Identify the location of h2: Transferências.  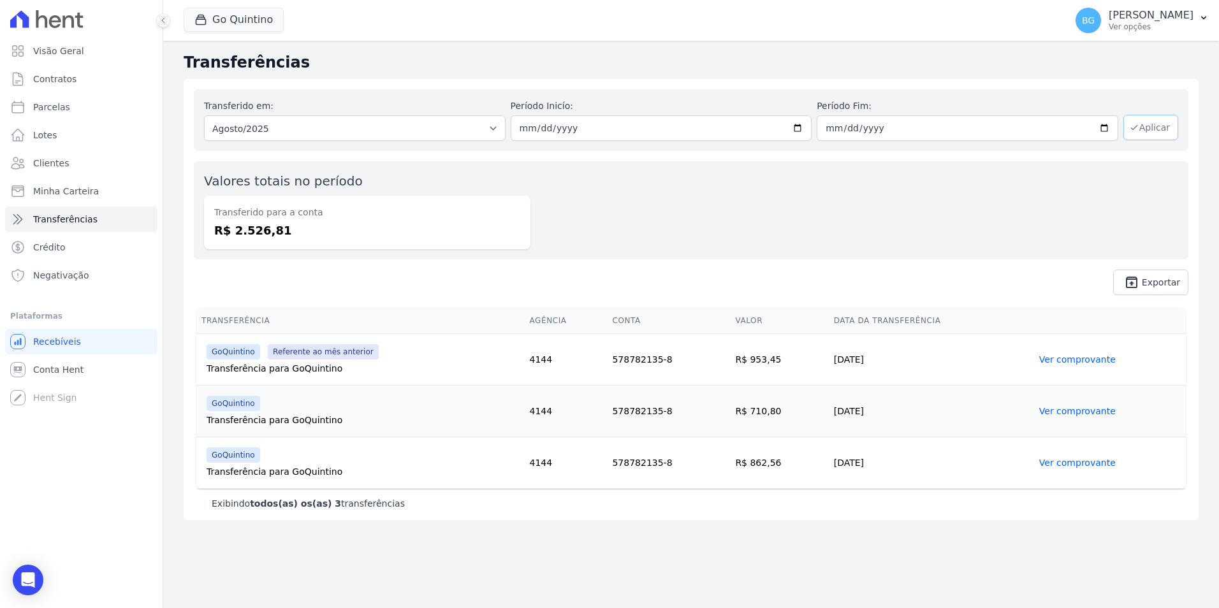
(691, 62).